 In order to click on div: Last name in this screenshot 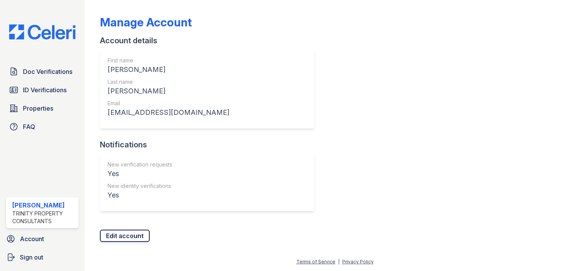, I will do `click(169, 82)`.